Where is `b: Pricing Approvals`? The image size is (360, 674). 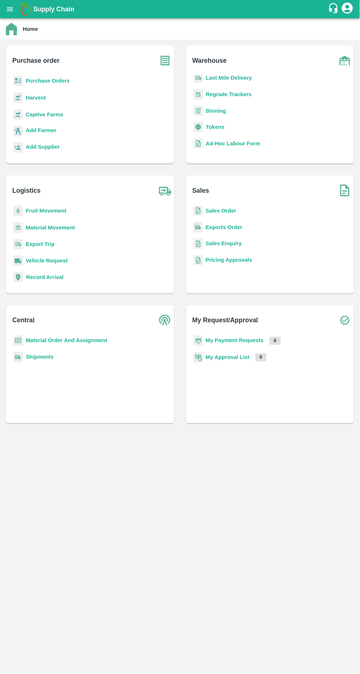
b: Pricing Approvals is located at coordinates (229, 260).